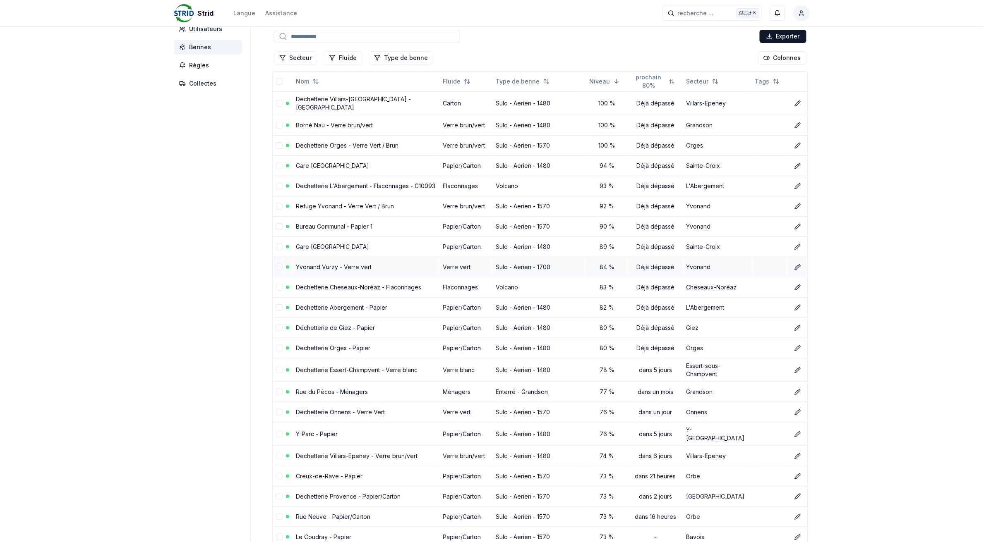  I want to click on td: Sulo - Aerien - 1700, so click(539, 267).